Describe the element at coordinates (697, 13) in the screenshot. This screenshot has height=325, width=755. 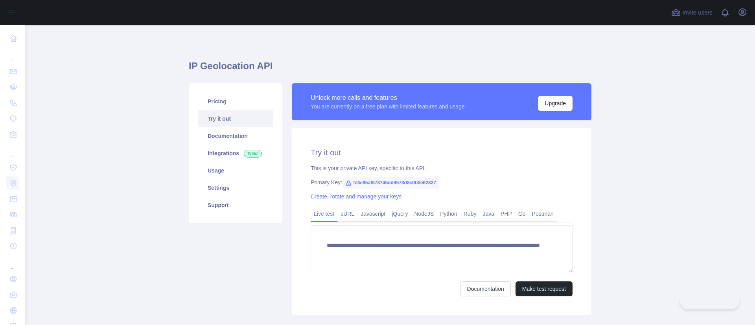
I see `span: Invite users` at that location.